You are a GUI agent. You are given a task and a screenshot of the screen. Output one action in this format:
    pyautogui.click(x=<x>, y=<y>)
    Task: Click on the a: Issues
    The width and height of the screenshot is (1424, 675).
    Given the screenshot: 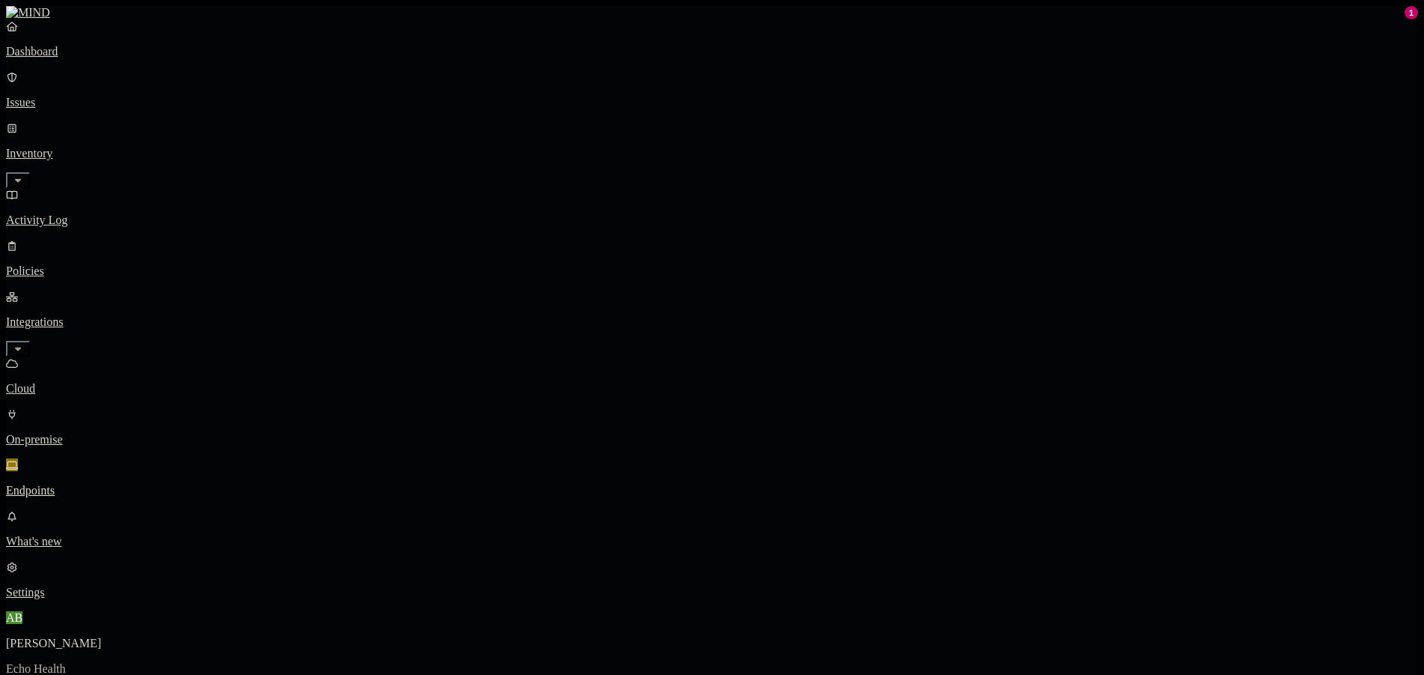 What is the action you would take?
    pyautogui.click(x=712, y=90)
    